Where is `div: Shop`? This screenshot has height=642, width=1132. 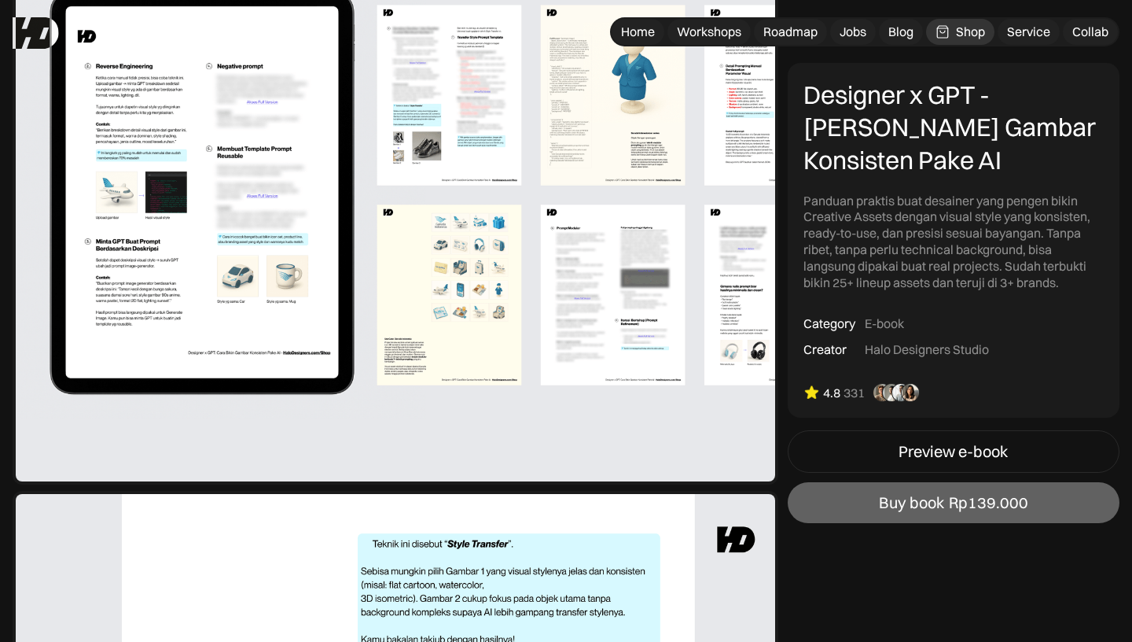
div: Shop is located at coordinates (970, 31).